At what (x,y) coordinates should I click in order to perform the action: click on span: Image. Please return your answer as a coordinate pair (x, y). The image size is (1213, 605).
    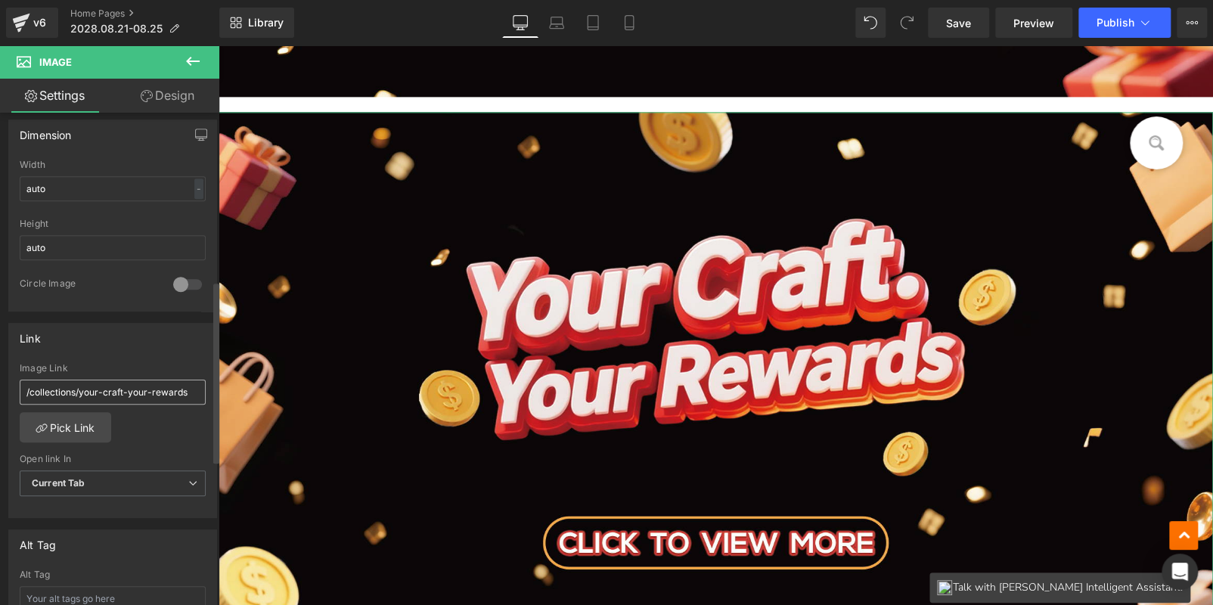
    Looking at the image, I should click on (55, 62).